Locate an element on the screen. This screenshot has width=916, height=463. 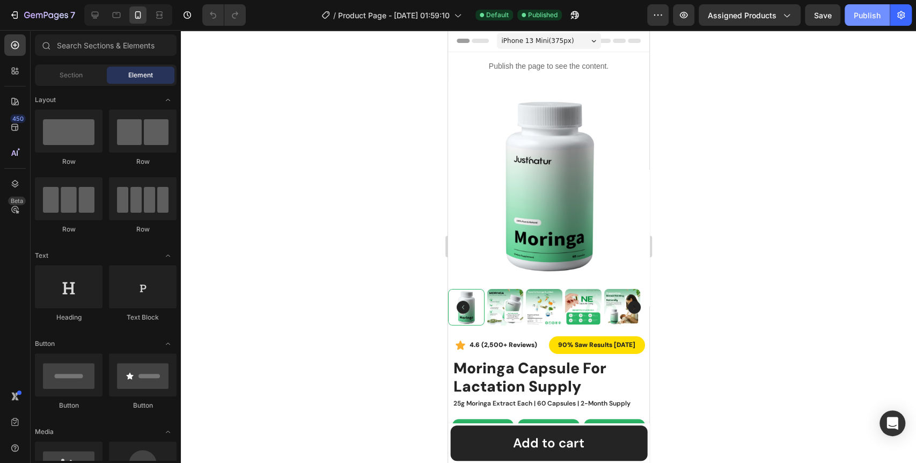
span: Button is located at coordinates (45, 344).